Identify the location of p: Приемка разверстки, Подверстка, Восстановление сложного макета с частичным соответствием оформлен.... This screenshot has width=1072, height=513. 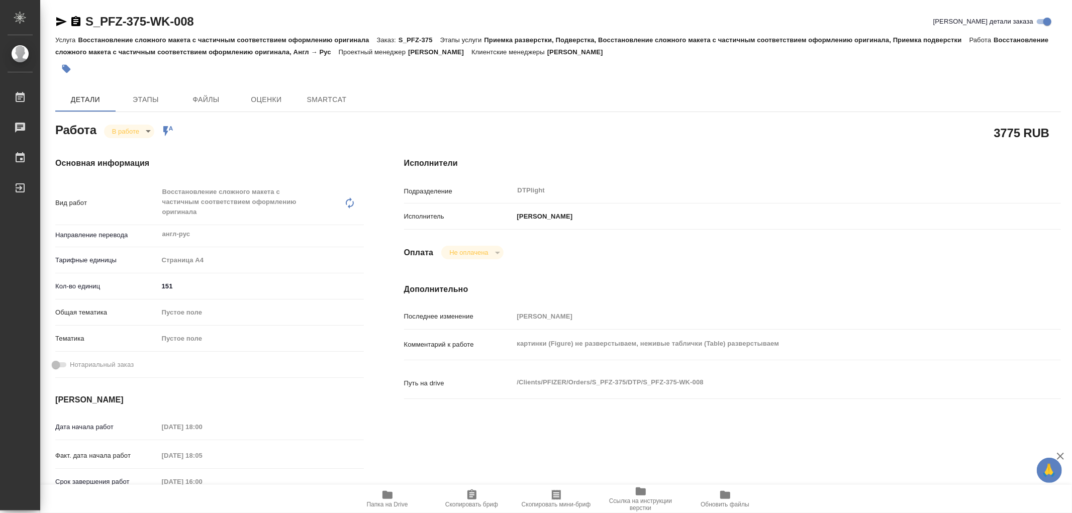
(726, 40).